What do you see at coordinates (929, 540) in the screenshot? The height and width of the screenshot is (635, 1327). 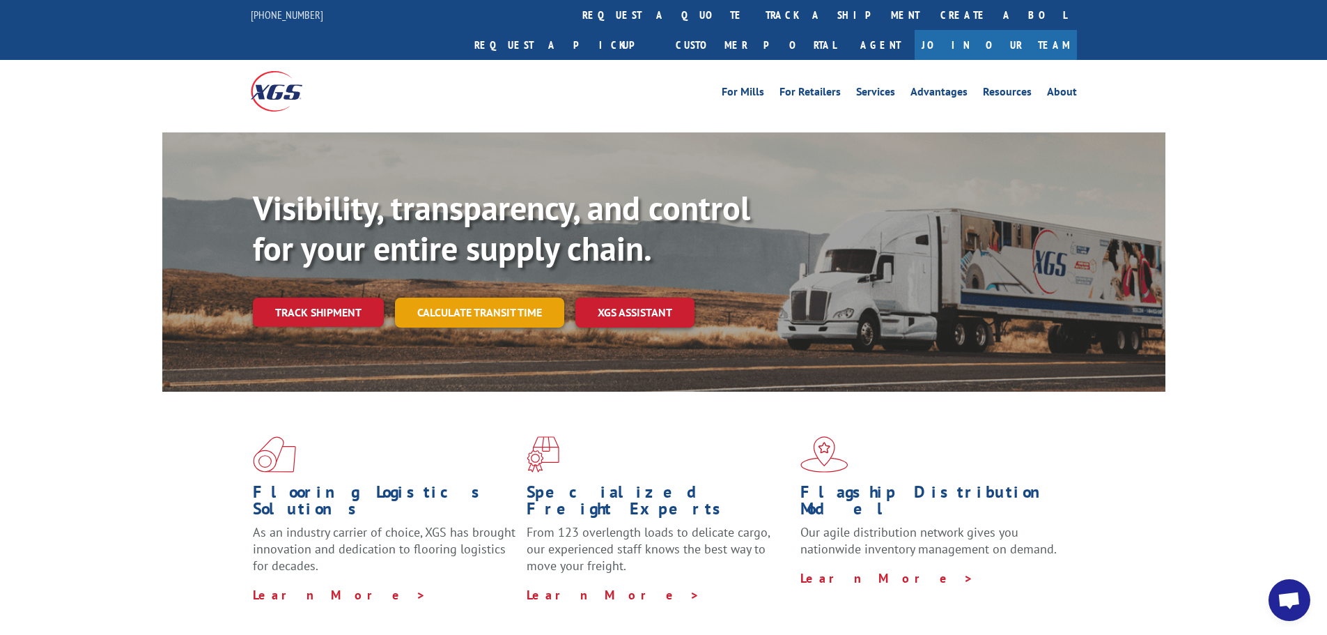 I see `span: Our agile distribution network gives you nationwide inventory management on demand.` at bounding box center [929, 540].